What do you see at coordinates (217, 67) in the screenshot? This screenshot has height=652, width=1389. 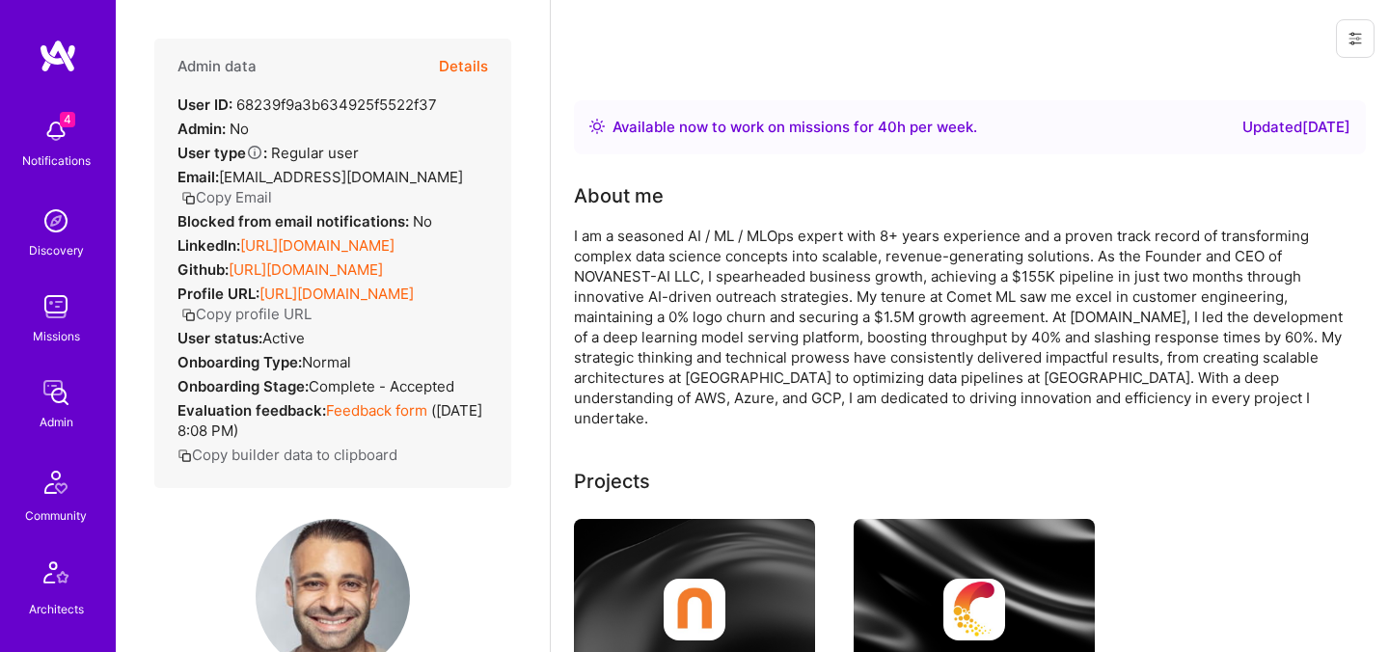 I see `h4: Admin data` at bounding box center [217, 67].